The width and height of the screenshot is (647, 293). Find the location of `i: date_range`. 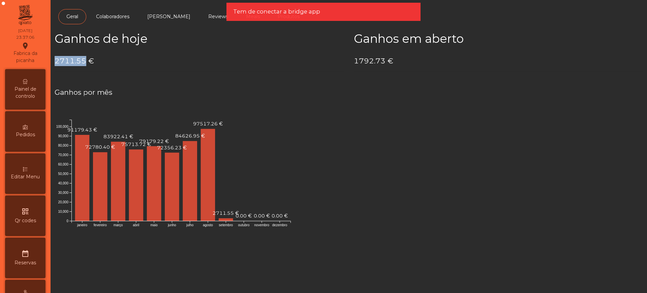

i: date_range is located at coordinates (25, 253).